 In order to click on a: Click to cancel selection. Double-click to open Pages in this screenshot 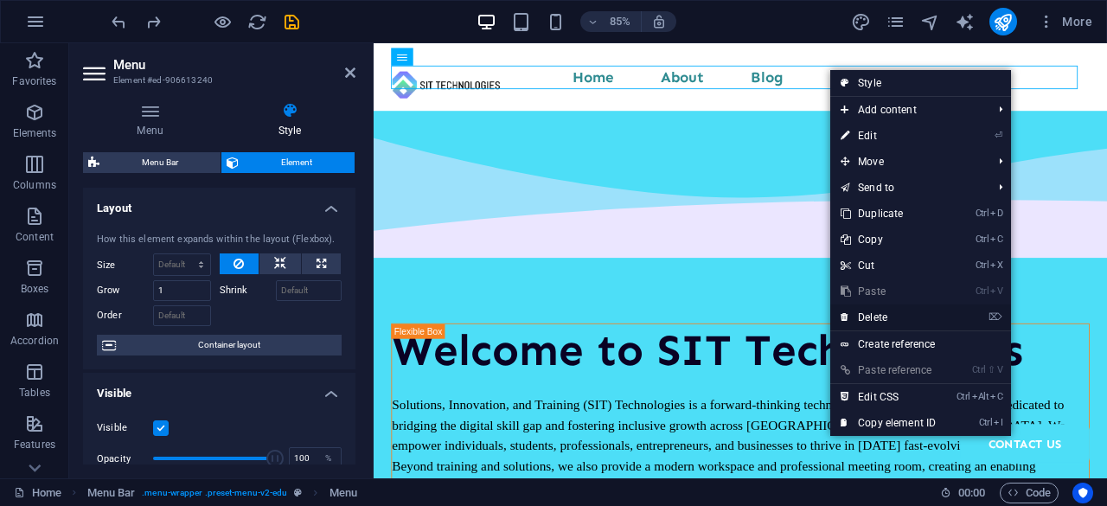, I will do `click(37, 493)`.